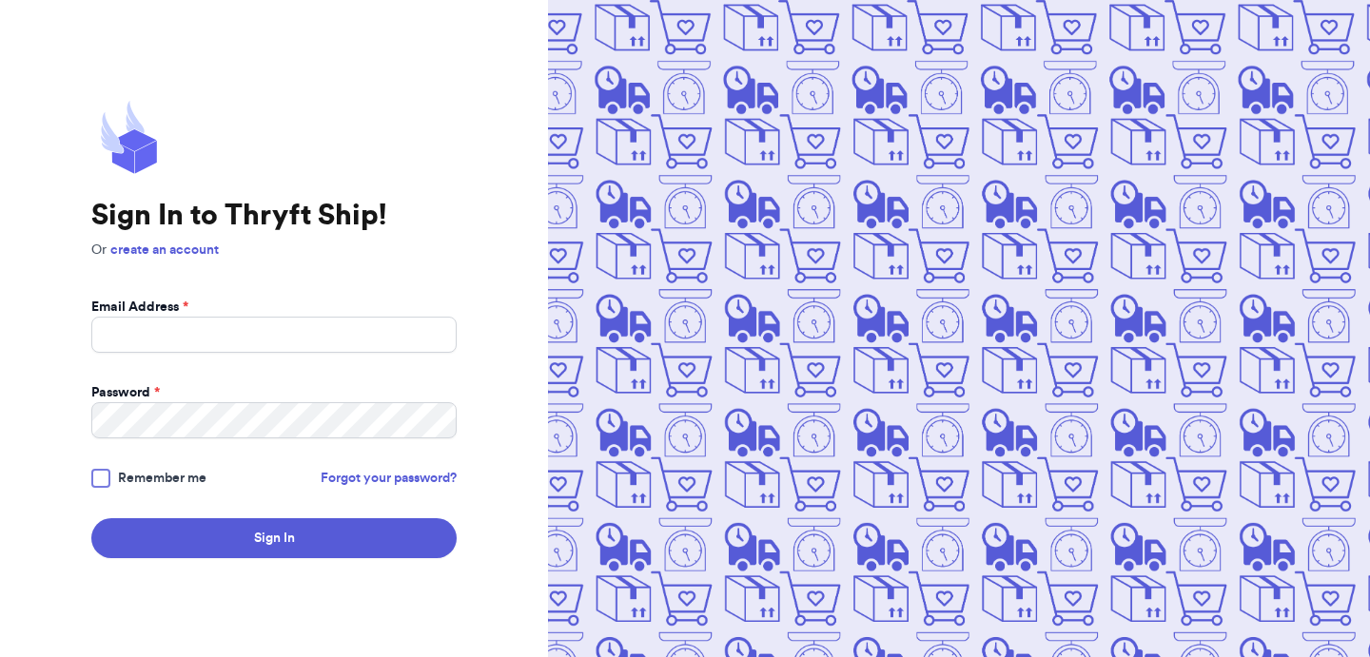  Describe the element at coordinates (162, 479) in the screenshot. I see `span: Remember me` at that location.